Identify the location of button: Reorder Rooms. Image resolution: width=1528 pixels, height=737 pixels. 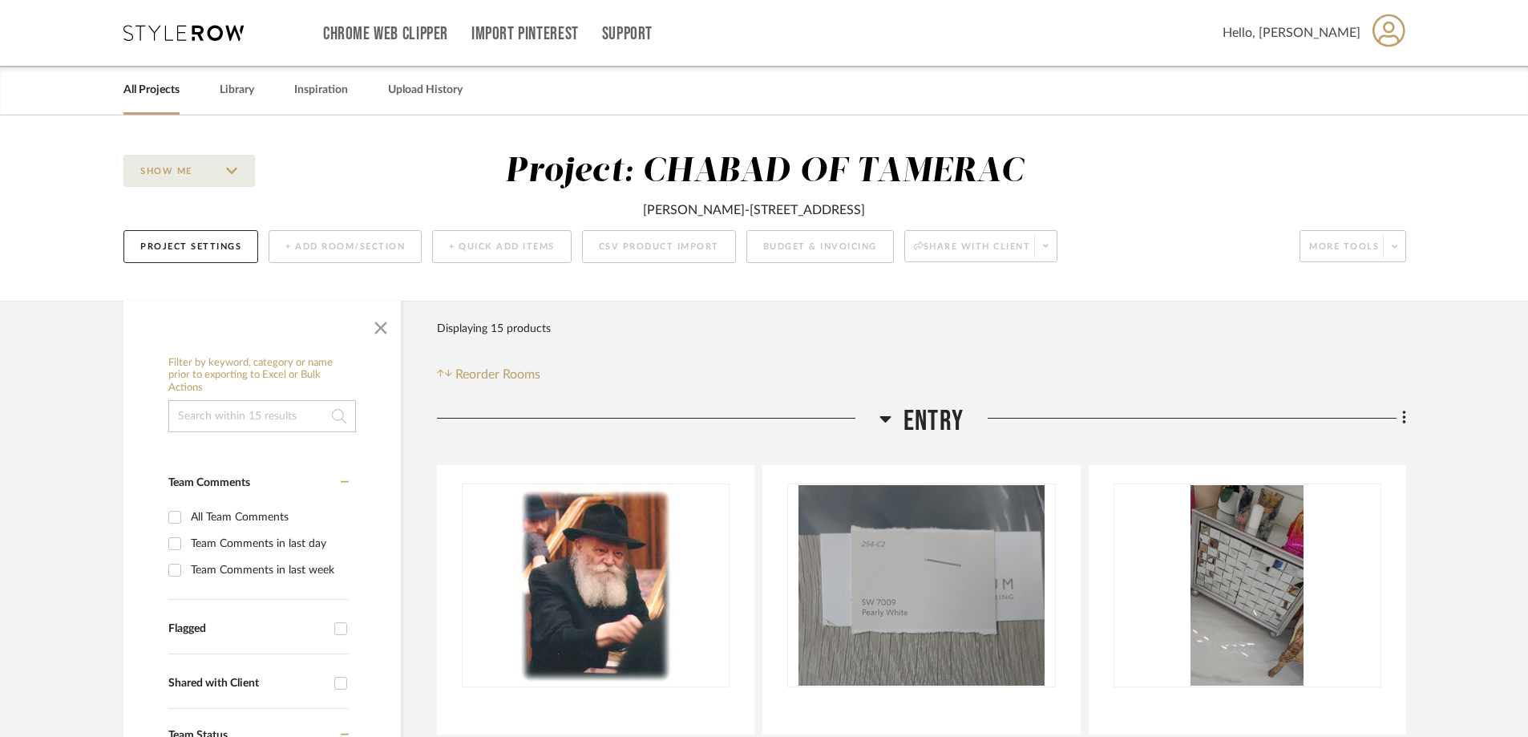
(488, 374).